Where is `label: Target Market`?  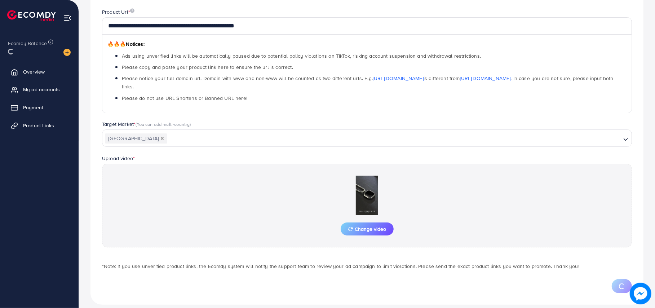 label: Target Market is located at coordinates (146, 124).